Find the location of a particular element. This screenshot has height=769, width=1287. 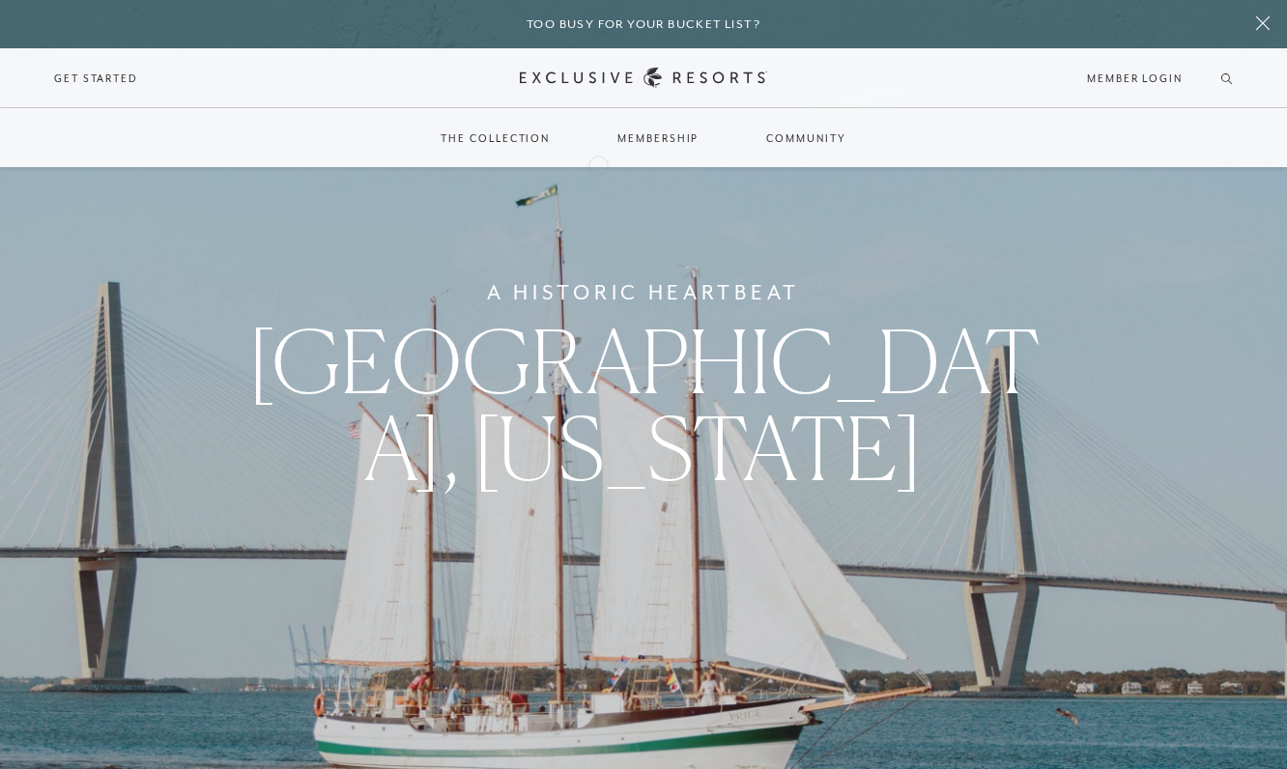

h6: Too busy for your bucket list? is located at coordinates (644, 24).